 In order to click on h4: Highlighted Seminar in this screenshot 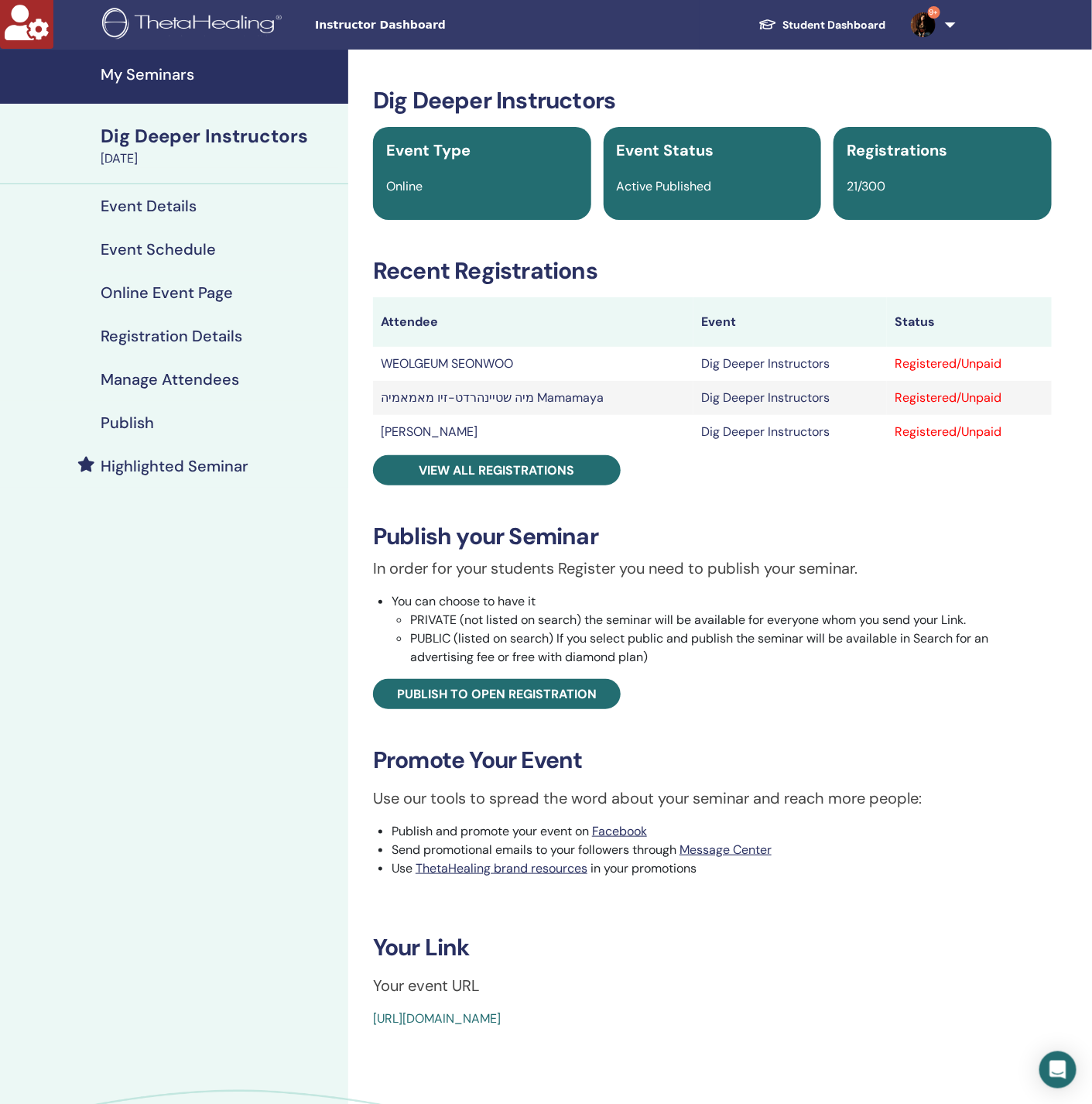, I will do `click(174, 466)`.